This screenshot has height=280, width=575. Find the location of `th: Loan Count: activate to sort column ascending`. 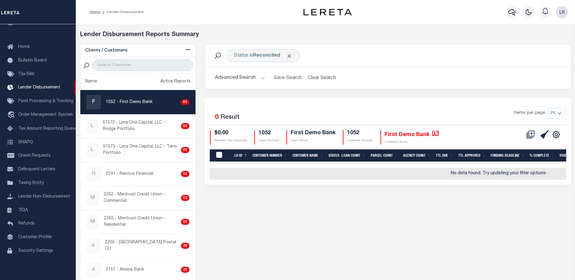

th: Loan Count: activate to sort column ascending is located at coordinates (354, 156).